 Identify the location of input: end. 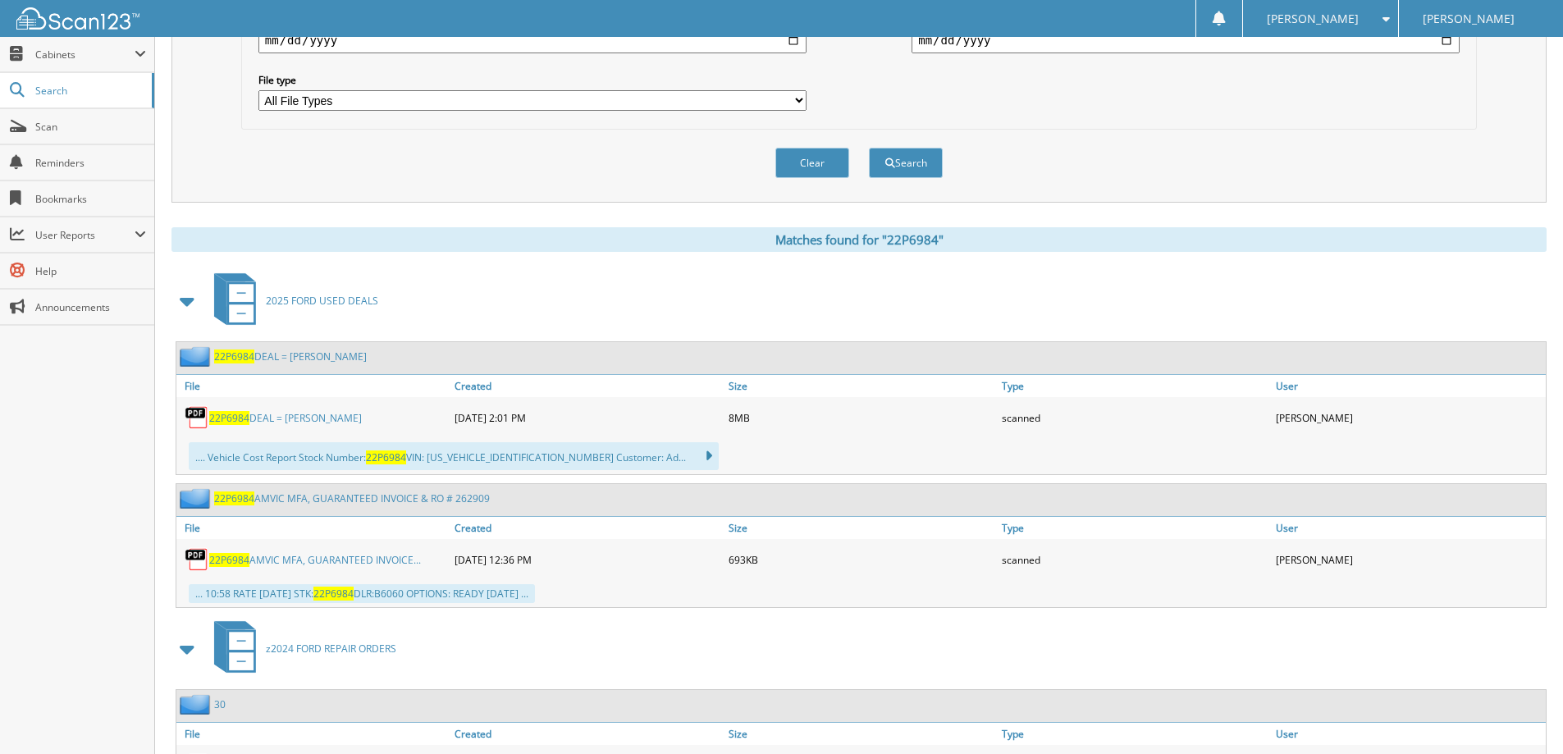
(1185, 40).